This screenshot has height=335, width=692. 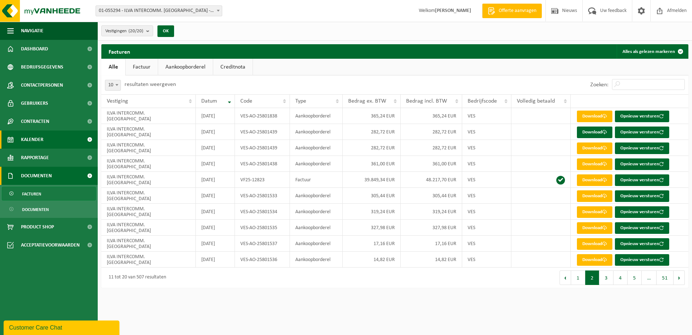 What do you see at coordinates (127, 31) in the screenshot?
I see `button: Vestigingen(20/20)` at bounding box center [127, 31].